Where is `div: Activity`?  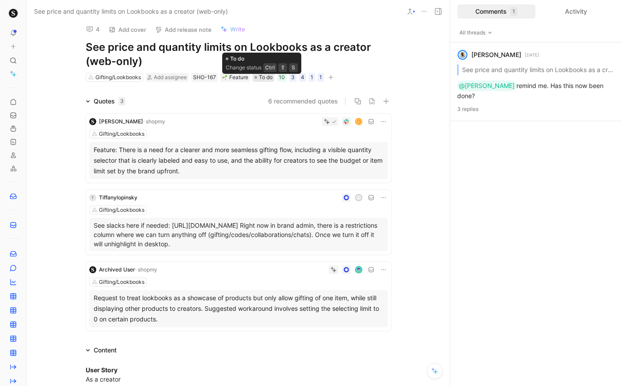
div: Activity is located at coordinates (576, 11).